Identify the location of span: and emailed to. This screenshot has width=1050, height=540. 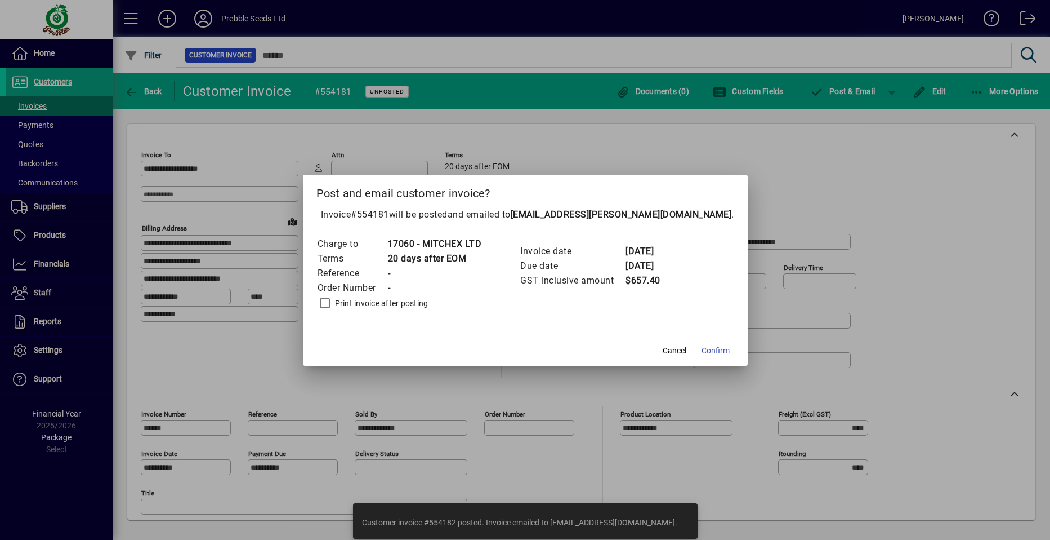
(590, 214).